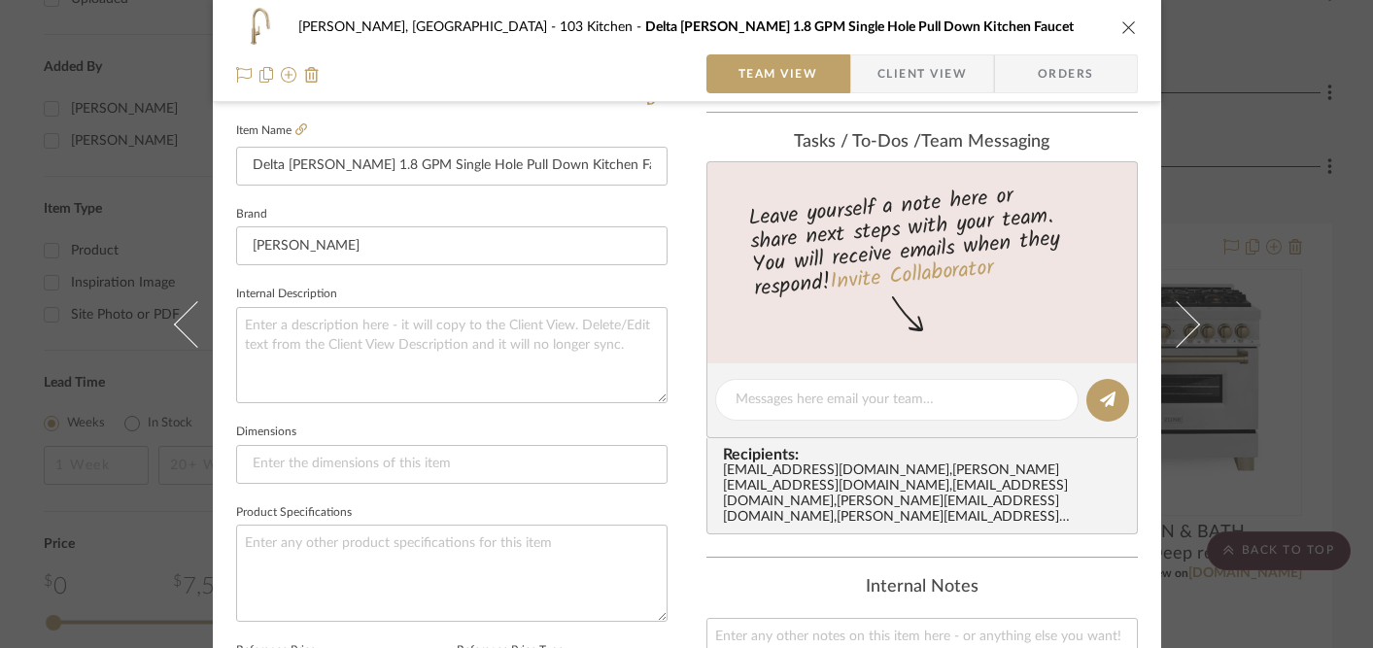  I want to click on a: Invite Collaborator, so click(910, 276).